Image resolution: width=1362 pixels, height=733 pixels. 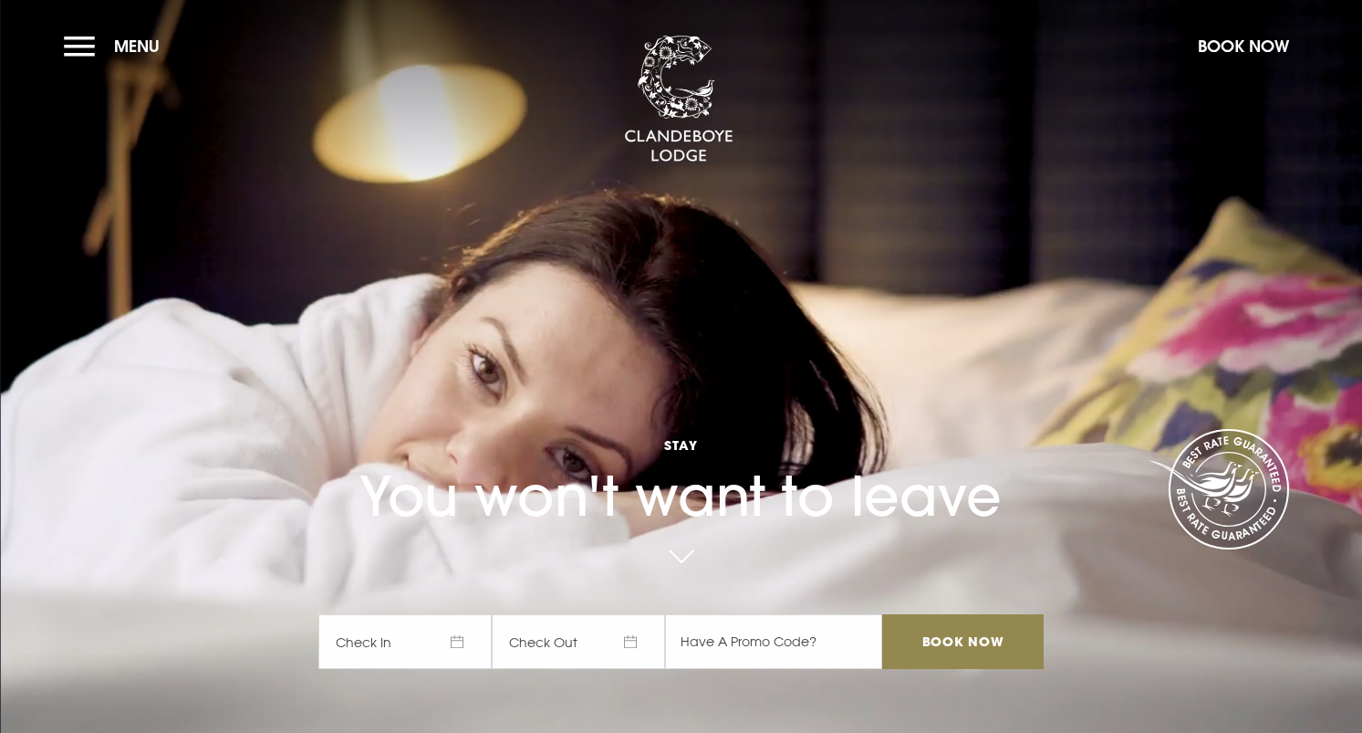 What do you see at coordinates (116, 46) in the screenshot?
I see `button: Menu` at bounding box center [116, 46].